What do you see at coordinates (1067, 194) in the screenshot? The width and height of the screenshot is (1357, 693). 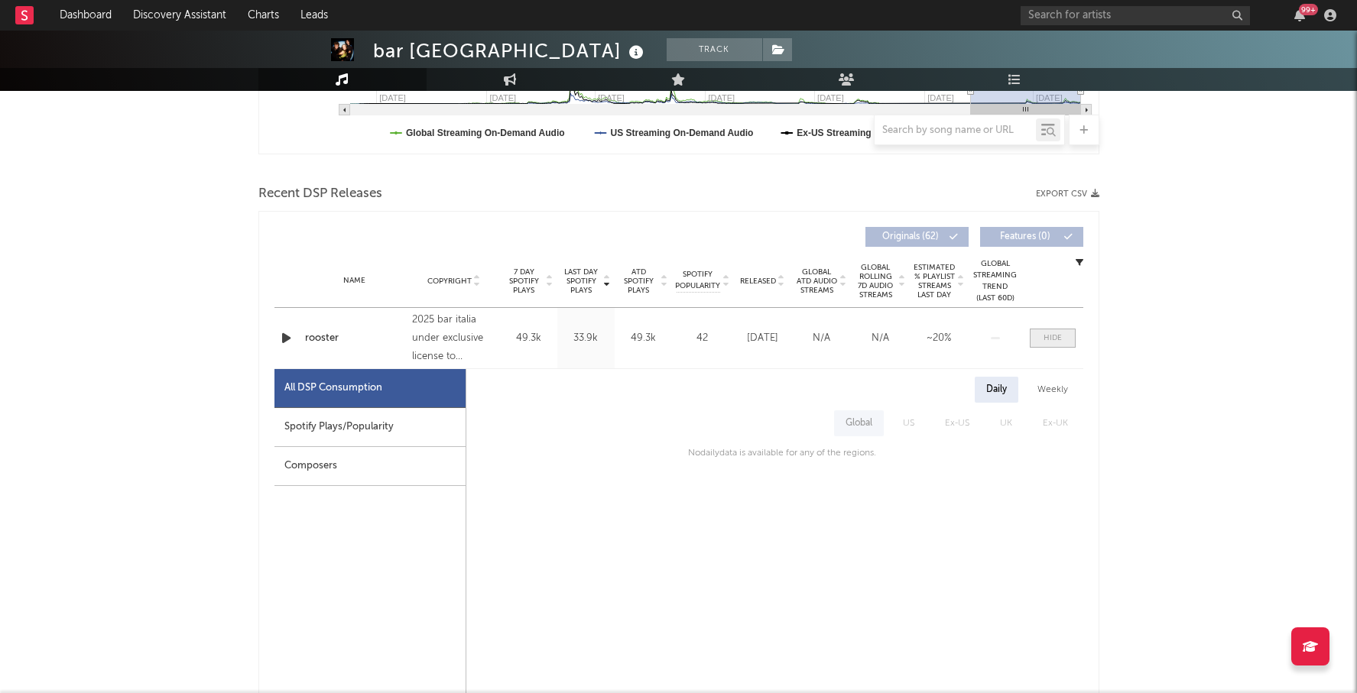 I see `button: Export CSV` at bounding box center [1067, 194].